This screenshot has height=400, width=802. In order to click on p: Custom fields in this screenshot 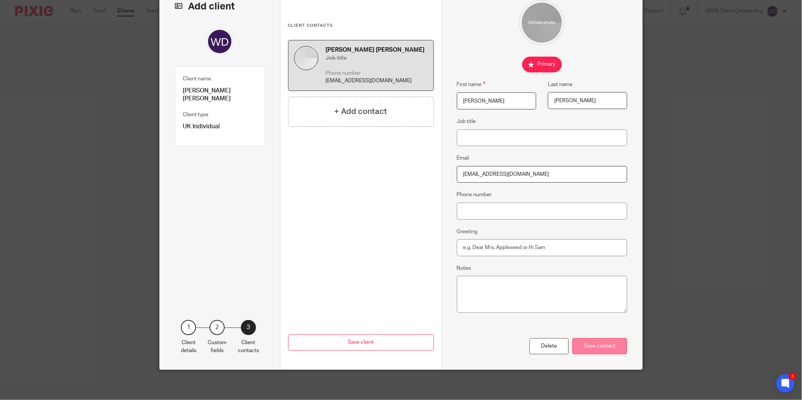, I will do `click(217, 347)`.